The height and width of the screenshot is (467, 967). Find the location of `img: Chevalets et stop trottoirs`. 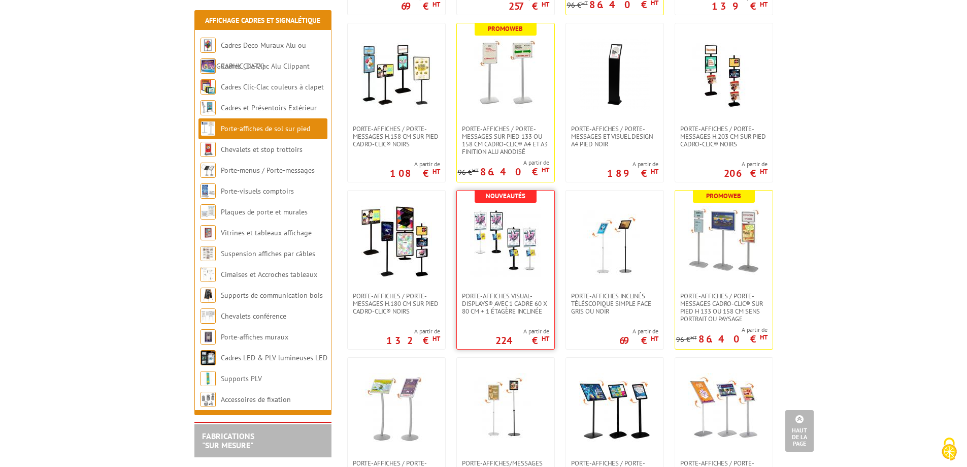

img: Chevalets et stop trottoirs is located at coordinates (208, 149).